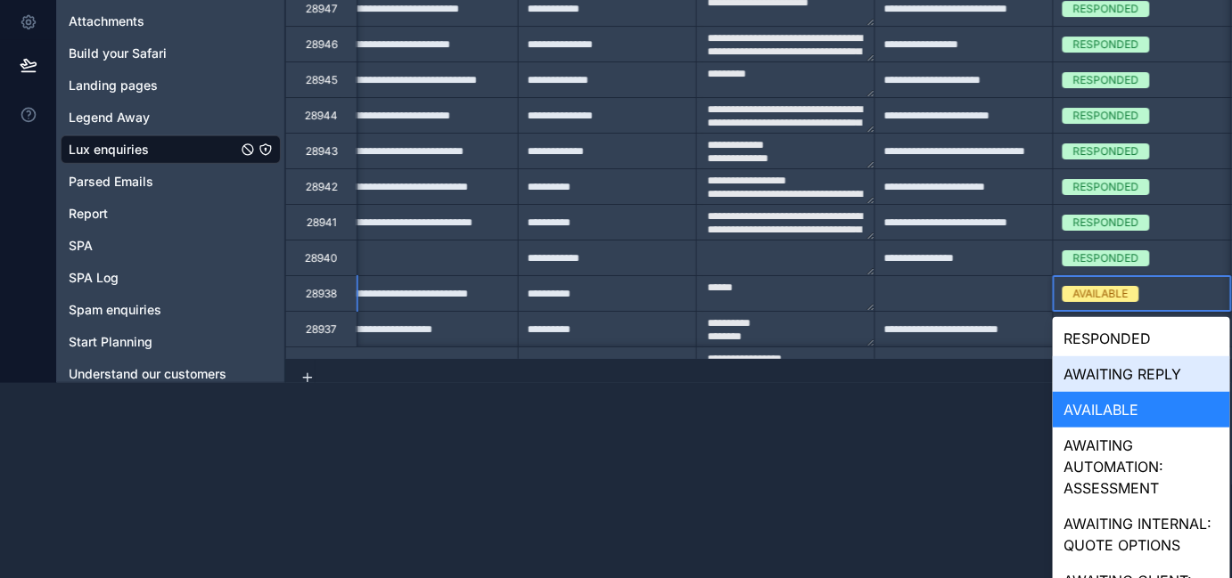 The image size is (1232, 578). What do you see at coordinates (322, 45) in the screenshot?
I see `div: 28946` at bounding box center [322, 45].